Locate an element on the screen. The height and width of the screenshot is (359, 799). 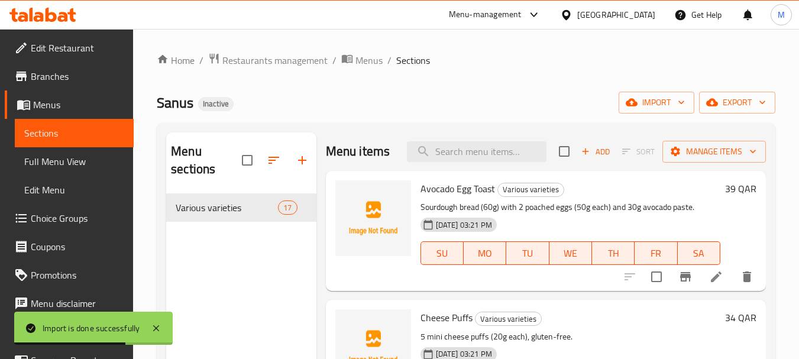
span: export is located at coordinates (737, 102).